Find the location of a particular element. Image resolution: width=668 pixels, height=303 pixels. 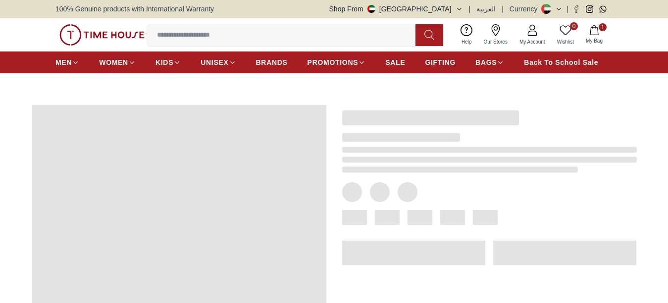

a: WOMEN is located at coordinates (117, 62).